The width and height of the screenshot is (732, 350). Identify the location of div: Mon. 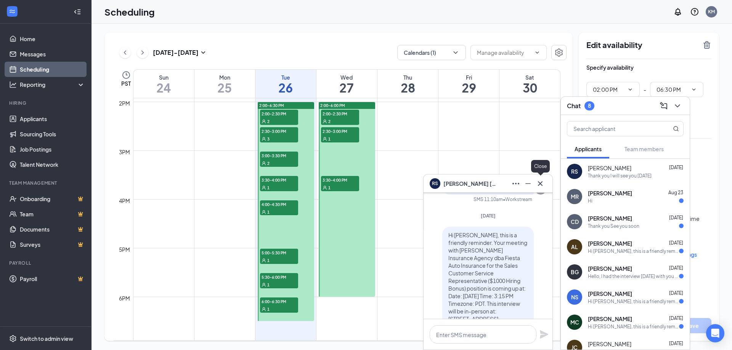
(225, 77).